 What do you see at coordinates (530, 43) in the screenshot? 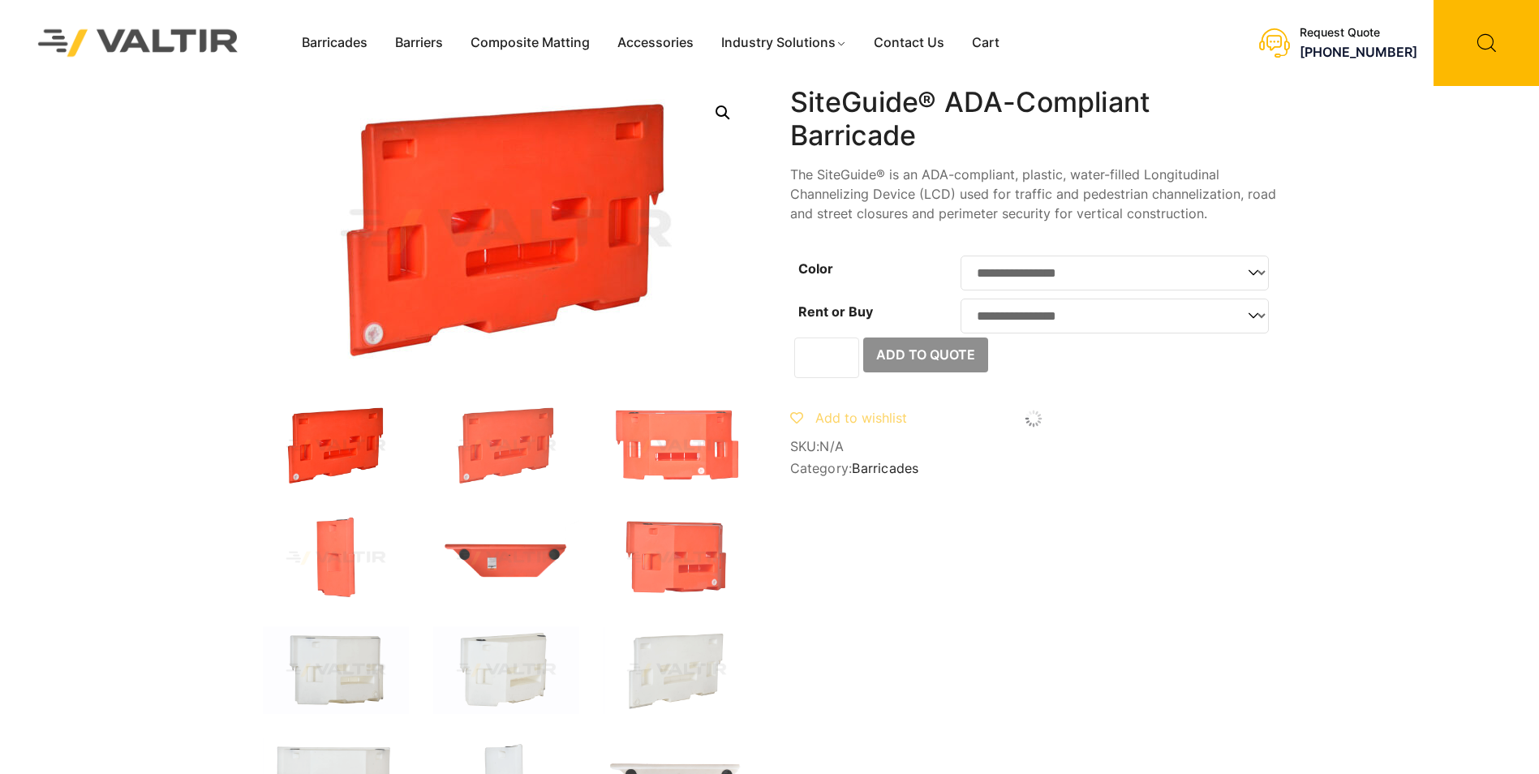
I see `a: Composite Matting` at bounding box center [530, 43].